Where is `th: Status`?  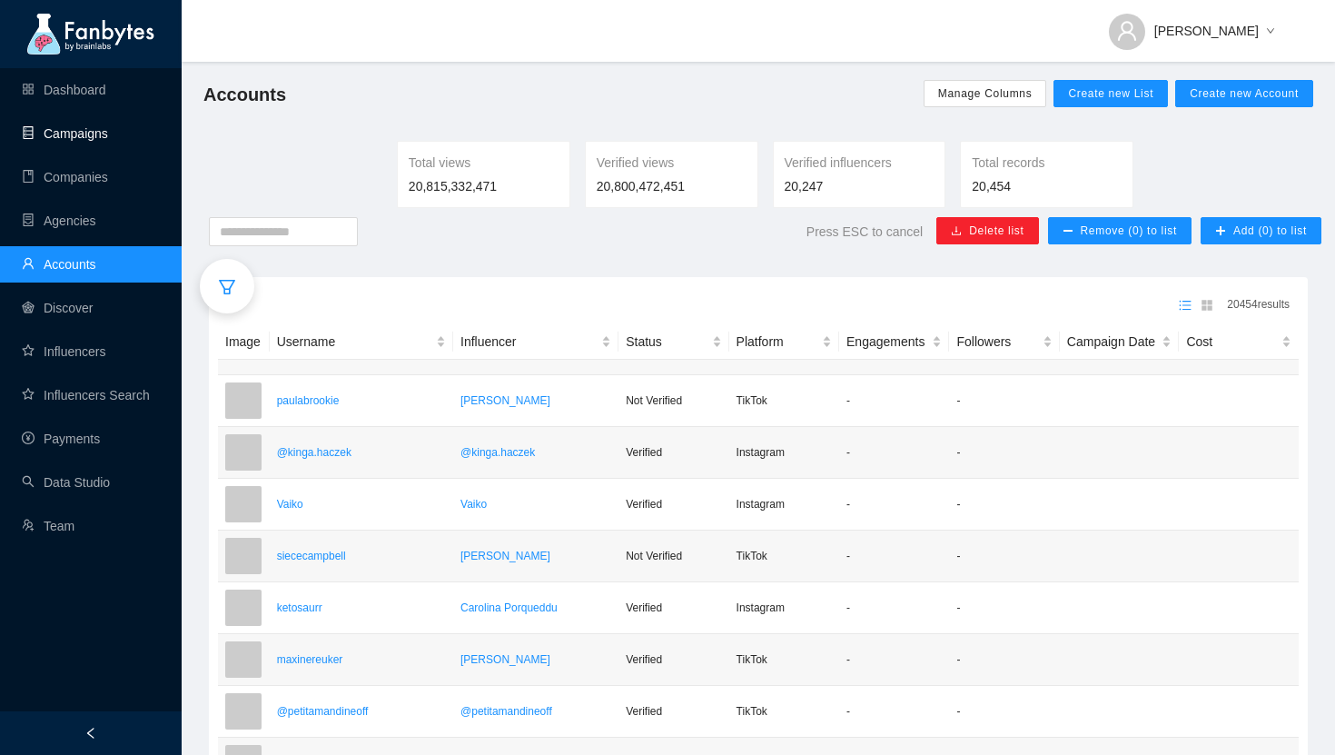
th: Status is located at coordinates (673, 342).